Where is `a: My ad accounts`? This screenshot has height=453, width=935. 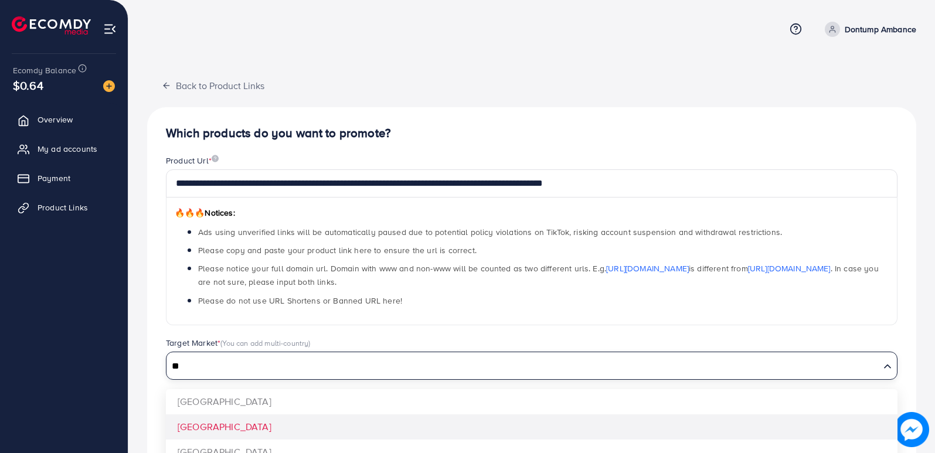
a: My ad accounts is located at coordinates (64, 149).